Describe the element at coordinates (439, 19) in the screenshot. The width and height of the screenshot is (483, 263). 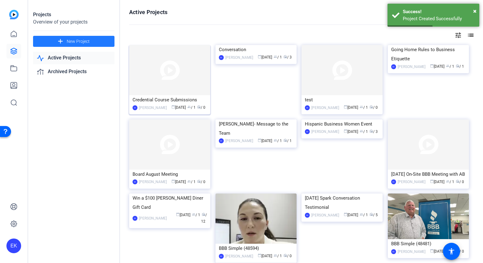
I see `div: Project Created Successfully` at that location.